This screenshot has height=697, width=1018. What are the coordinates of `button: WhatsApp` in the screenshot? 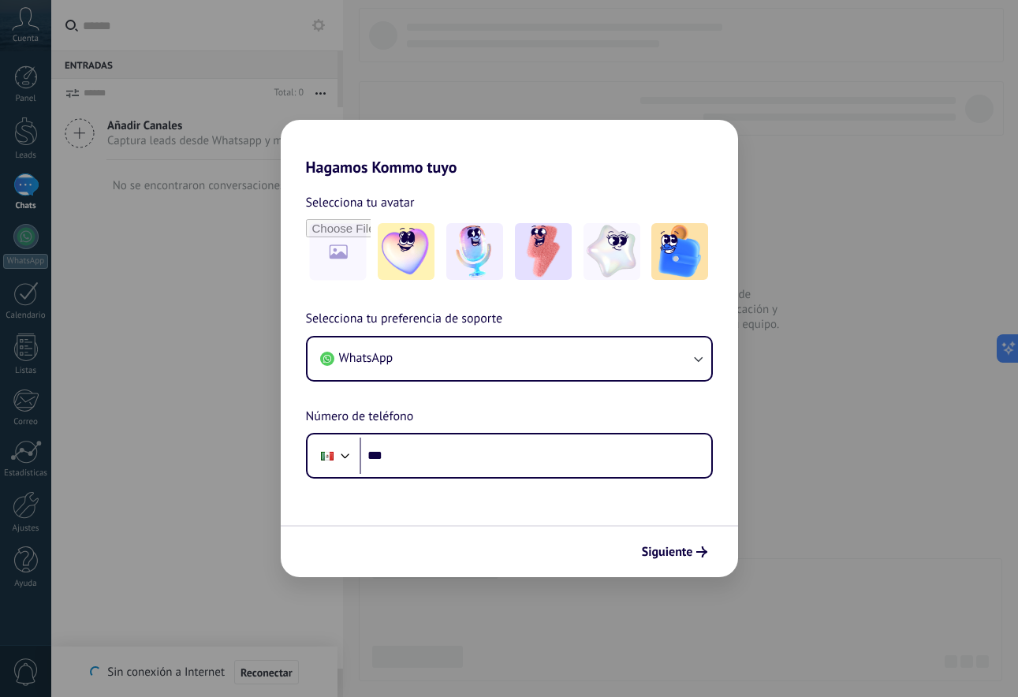 It's located at (509, 359).